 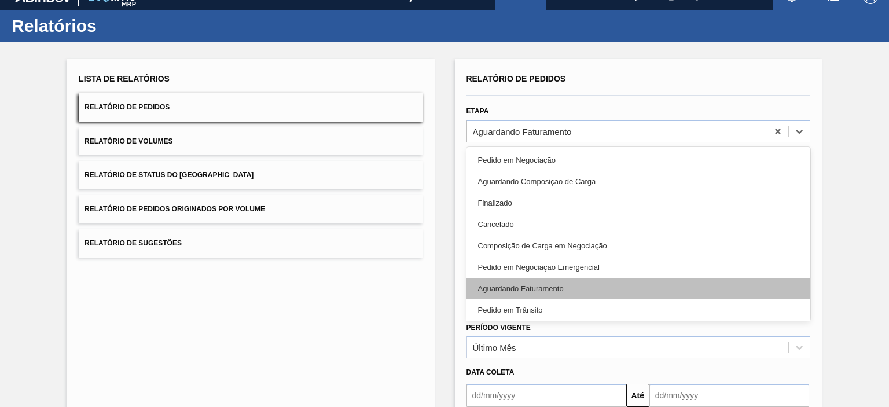 I want to click on div: Finalizado, so click(x=639, y=203).